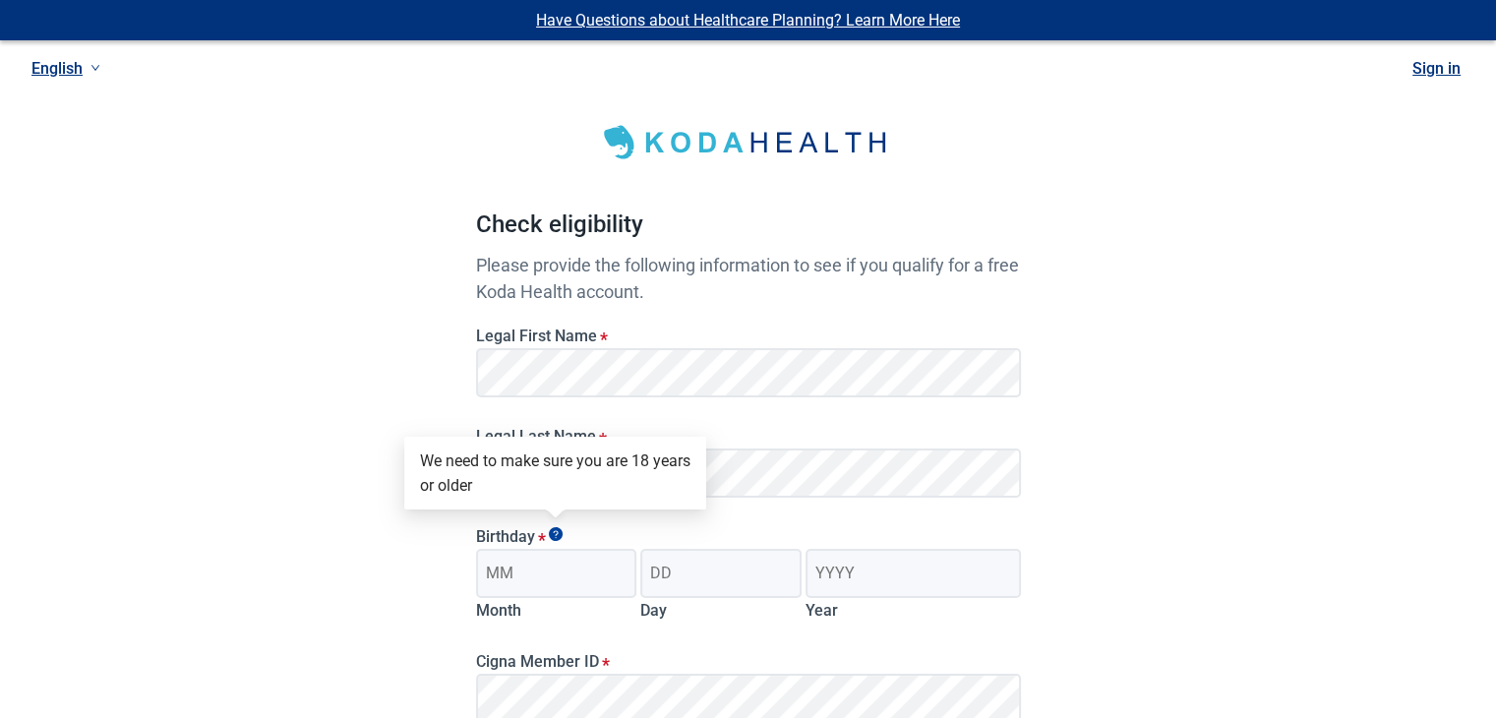  What do you see at coordinates (748, 536) in the screenshot?
I see `legend: Birthday` at bounding box center [748, 536].